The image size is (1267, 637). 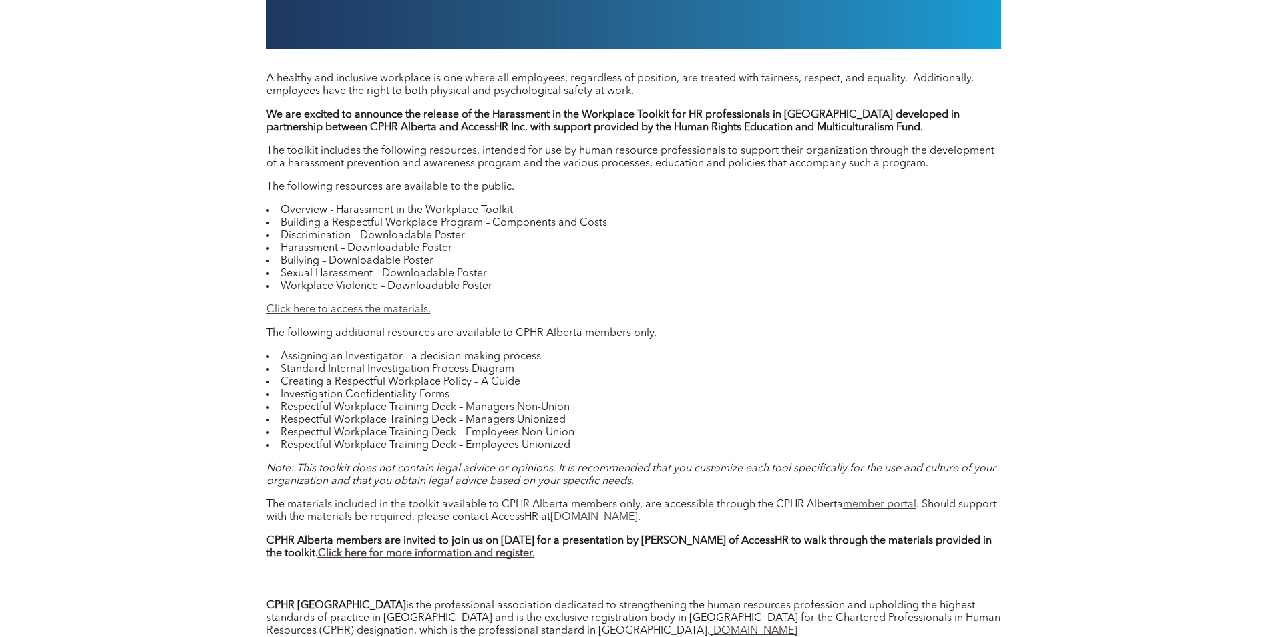 I want to click on li: Creating a Respectful Workplace Policy – A Guide, so click(x=634, y=382).